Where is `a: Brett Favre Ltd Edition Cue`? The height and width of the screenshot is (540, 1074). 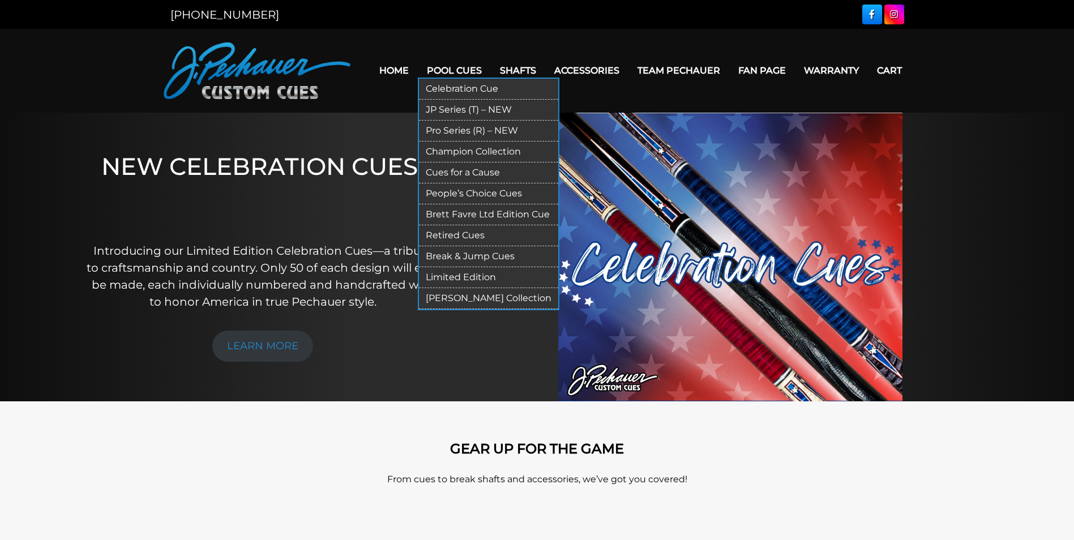
a: Brett Favre Ltd Edition Cue is located at coordinates (488, 214).